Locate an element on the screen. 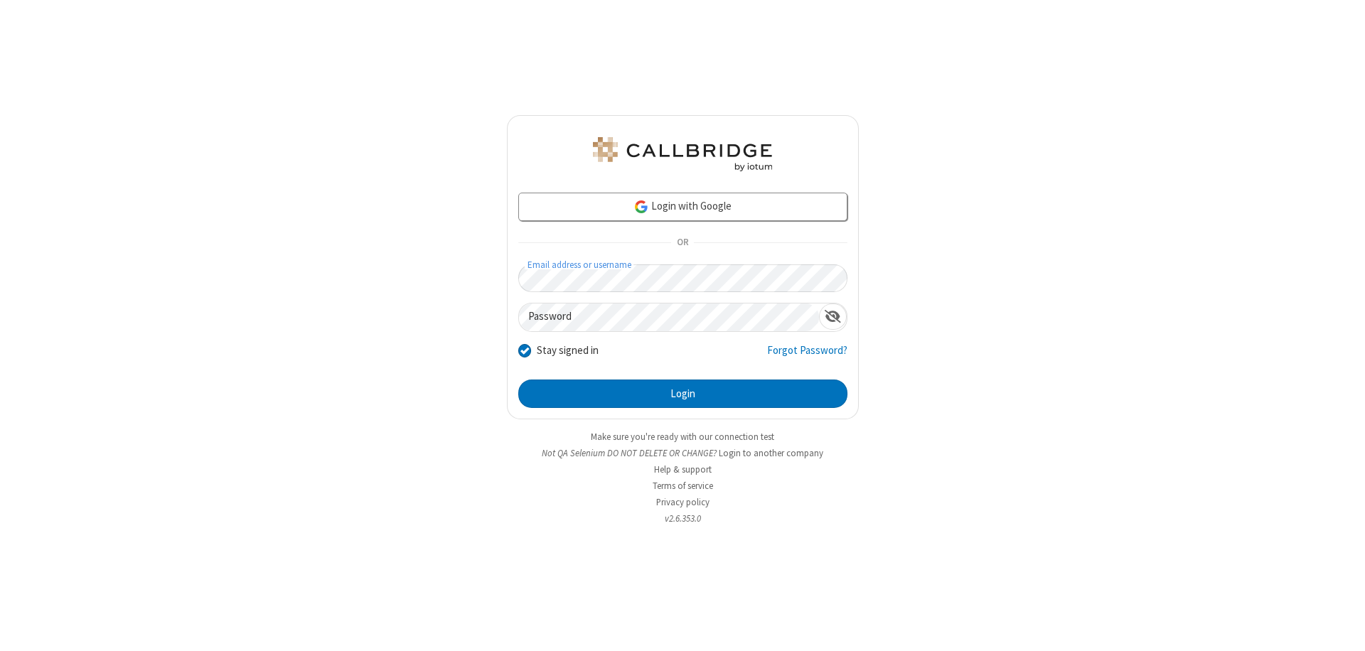 Image resolution: width=1365 pixels, height=651 pixels. input: Email address or username is located at coordinates (683, 278).